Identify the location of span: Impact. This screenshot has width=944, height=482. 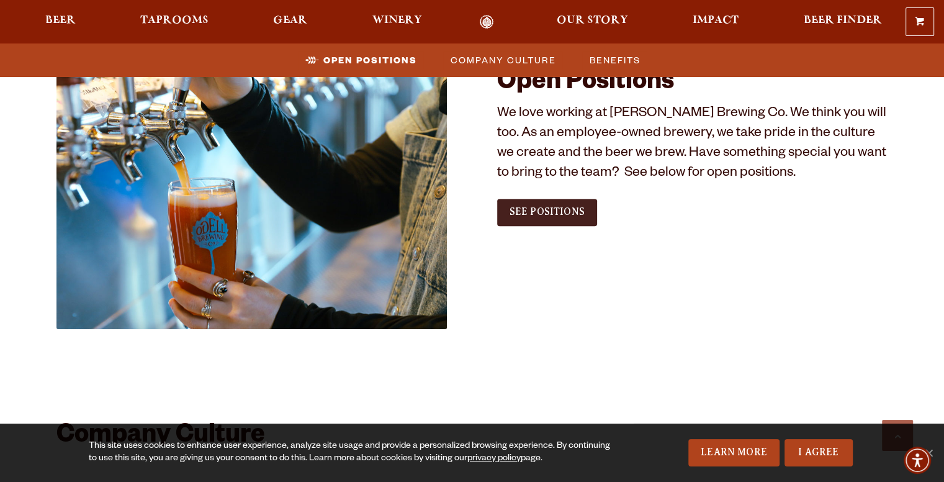
(716, 20).